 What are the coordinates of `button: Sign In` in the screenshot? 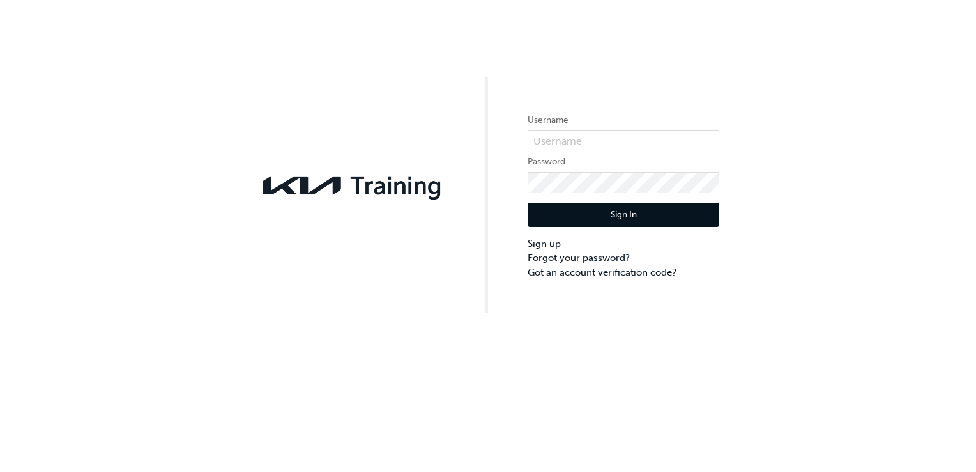 It's located at (624, 215).